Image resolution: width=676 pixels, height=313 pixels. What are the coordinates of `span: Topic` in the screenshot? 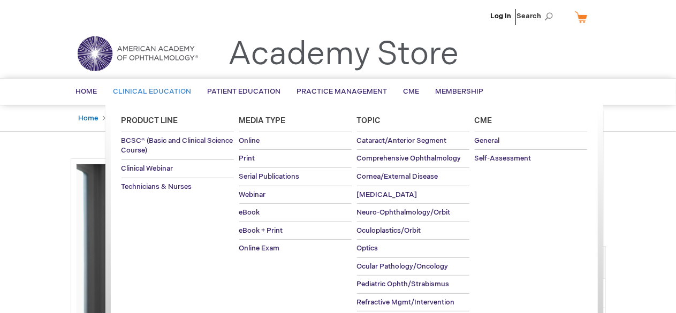 It's located at (369, 120).